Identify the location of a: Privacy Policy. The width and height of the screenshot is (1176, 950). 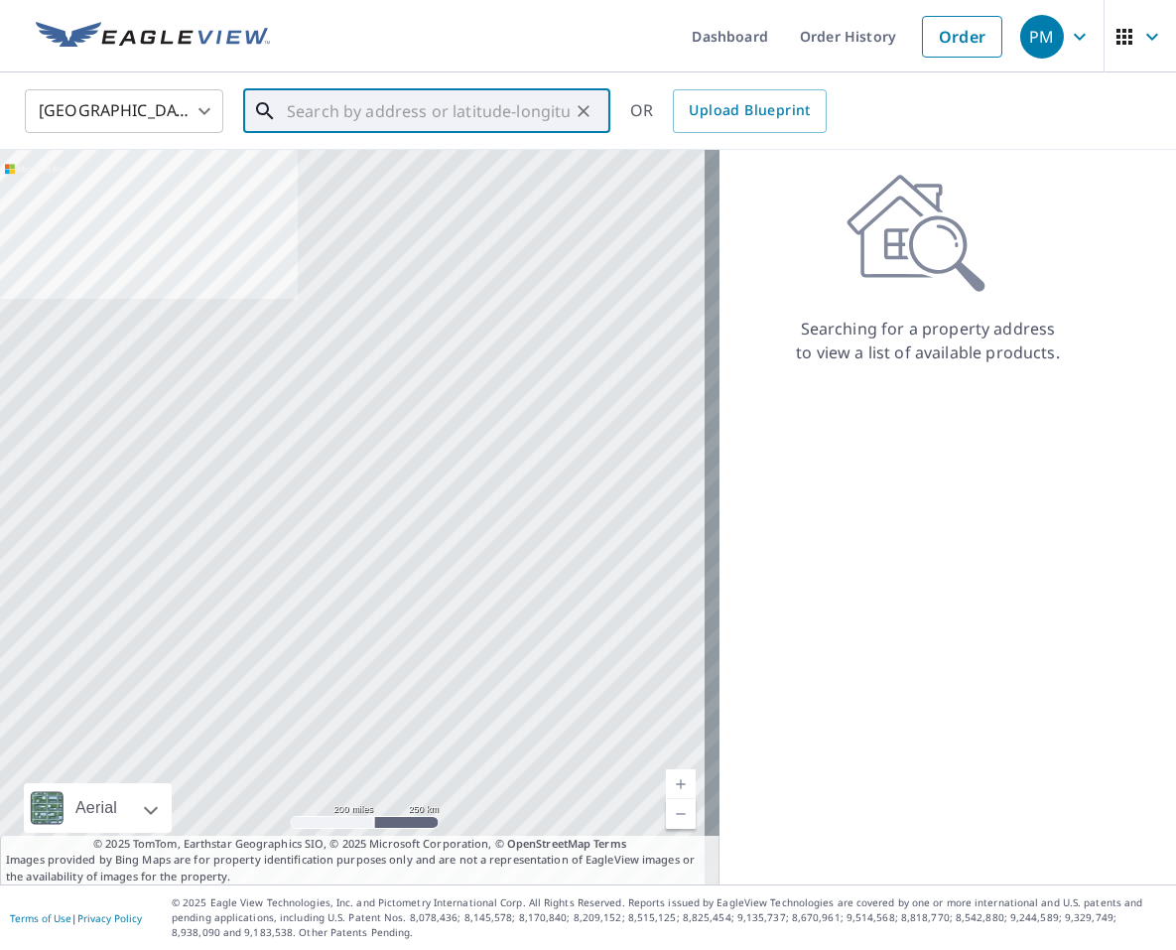
(109, 918).